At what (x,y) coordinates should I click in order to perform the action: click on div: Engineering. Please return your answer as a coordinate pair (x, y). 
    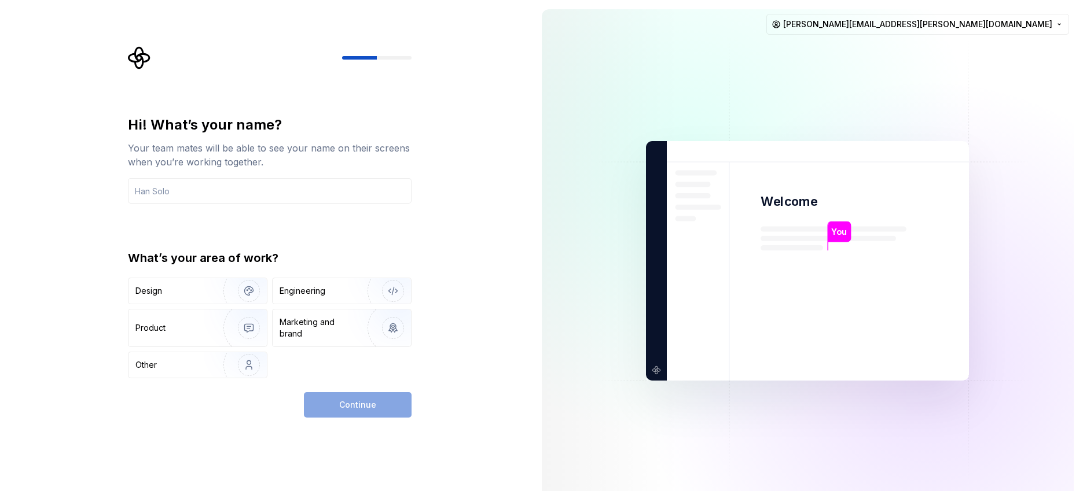
    Looking at the image, I should click on (302, 291).